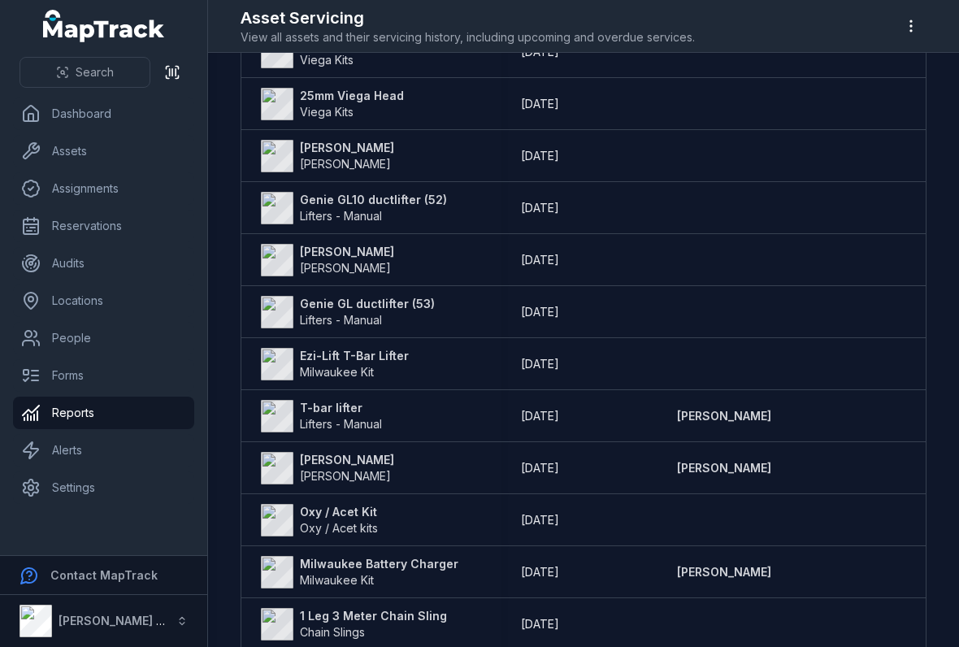 The height and width of the screenshot is (647, 959). What do you see at coordinates (540, 104) in the screenshot?
I see `time: 1/6/2025, 12:00:00 am` at bounding box center [540, 104].